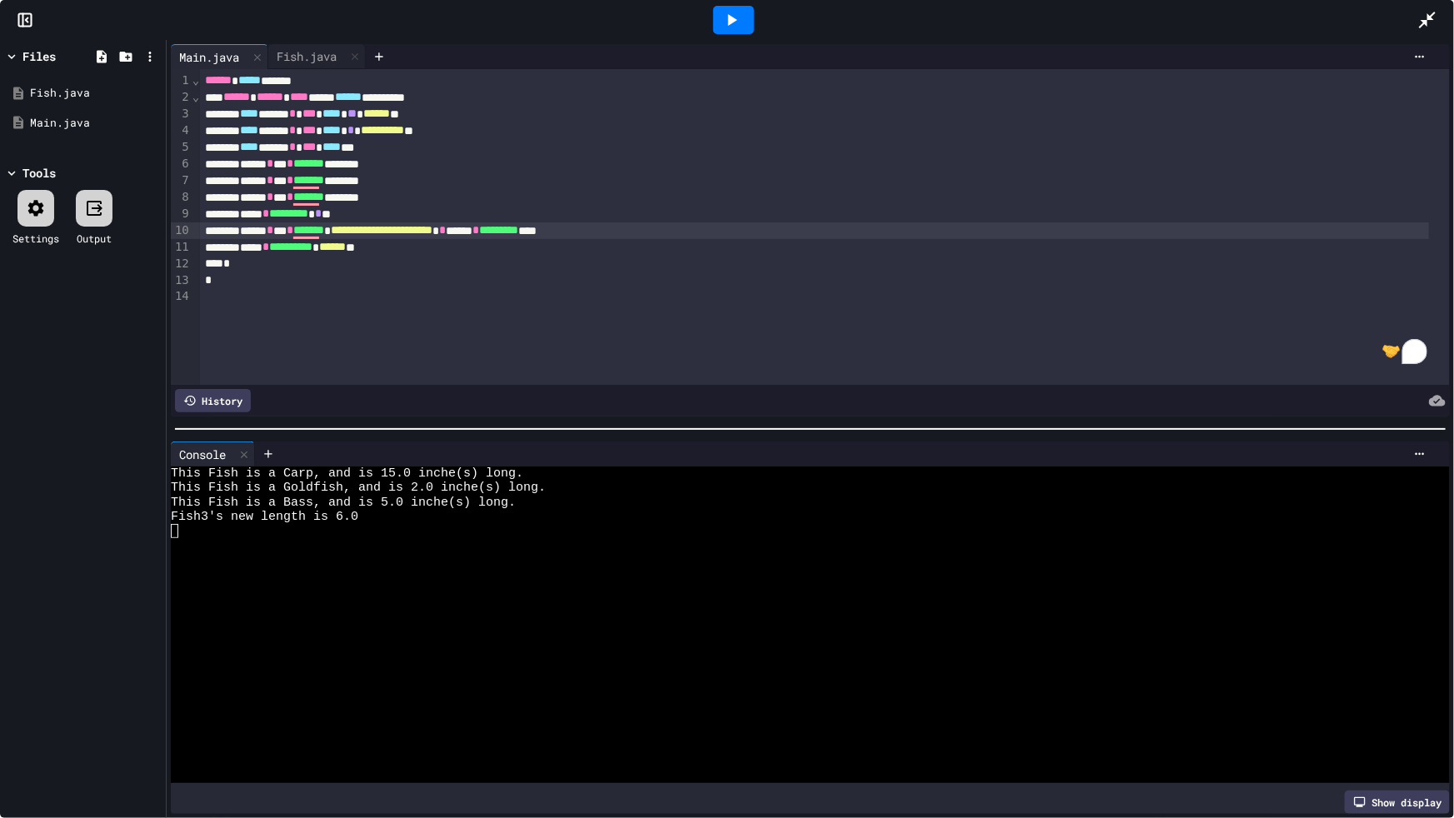  What do you see at coordinates (358, 487) in the screenshot?
I see `span: This Fish is a Goldfish, and is 2.0 inche(s) long.` at bounding box center [358, 487].